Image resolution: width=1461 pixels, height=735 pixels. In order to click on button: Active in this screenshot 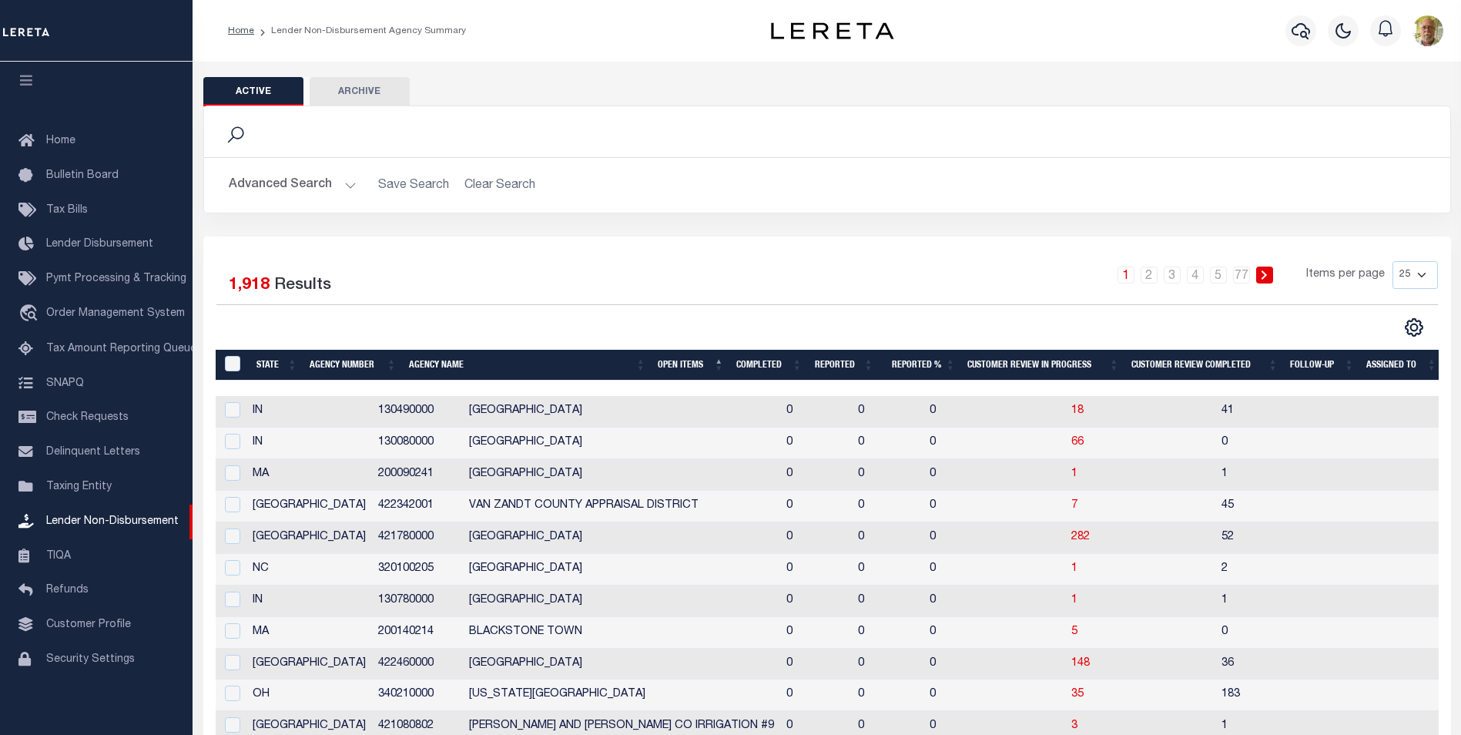, I will do `click(253, 92)`.